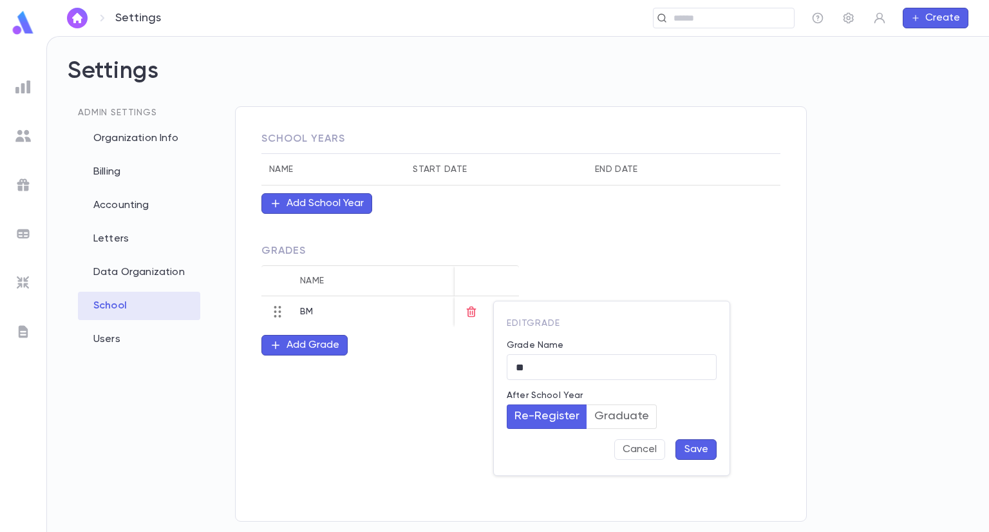  I want to click on button: Cancel, so click(640, 450).